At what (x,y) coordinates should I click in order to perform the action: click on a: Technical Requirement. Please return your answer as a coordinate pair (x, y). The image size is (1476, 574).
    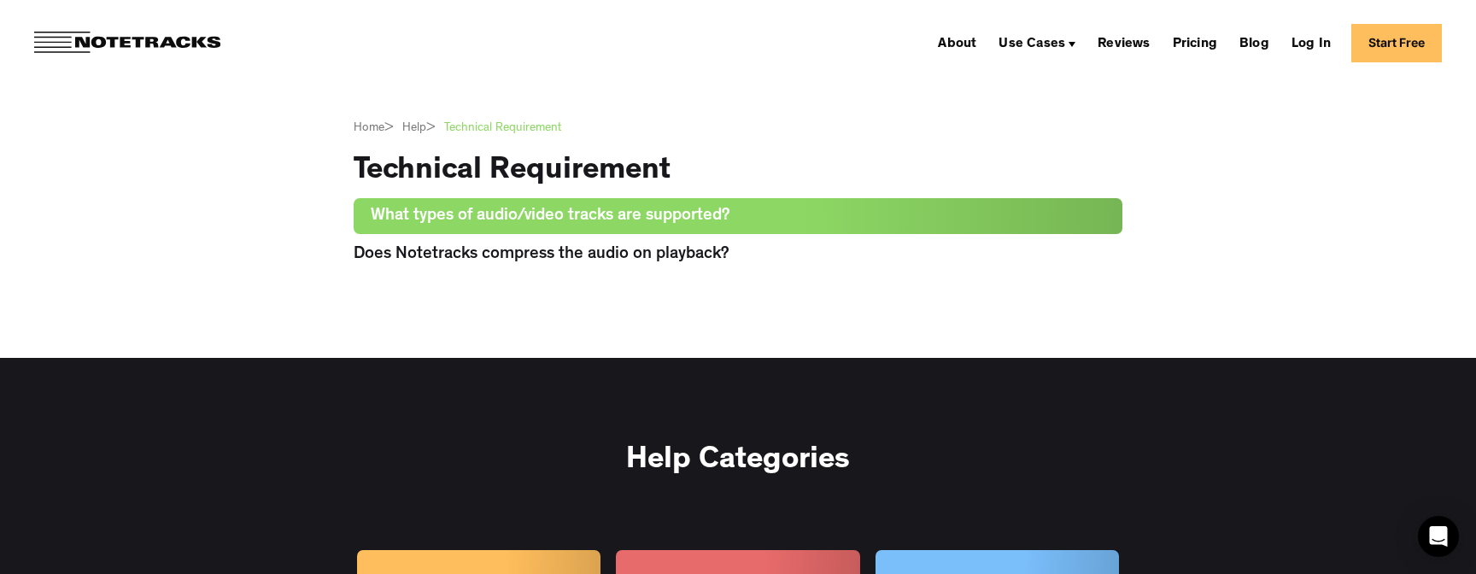
    Looking at the image, I should click on (502, 128).